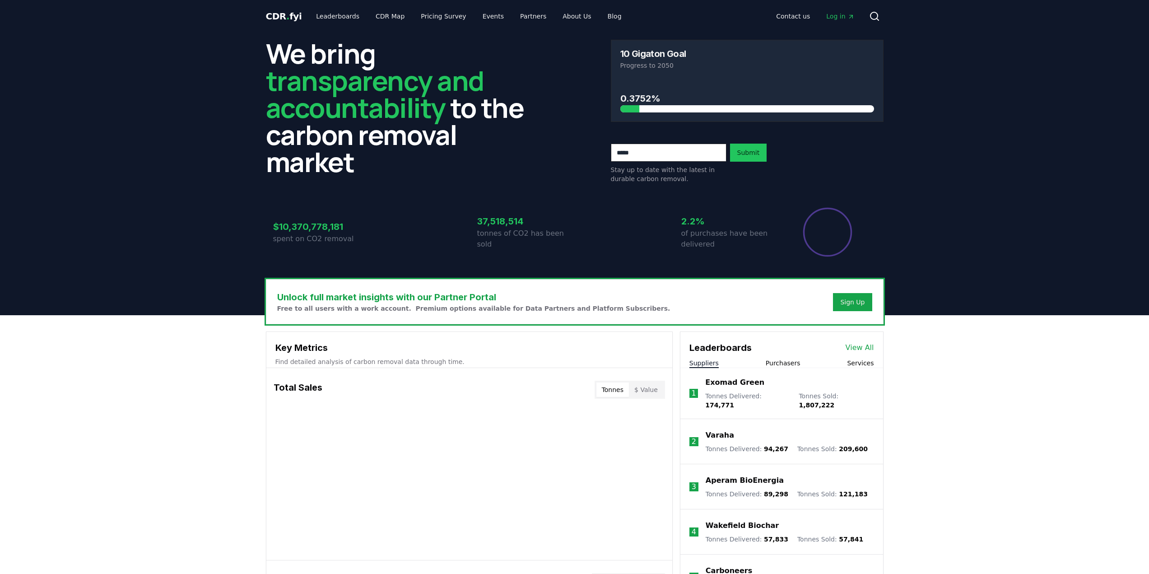 The height and width of the screenshot is (574, 1149). What do you see at coordinates (853, 302) in the screenshot?
I see `button: Sign Up` at bounding box center [853, 302].